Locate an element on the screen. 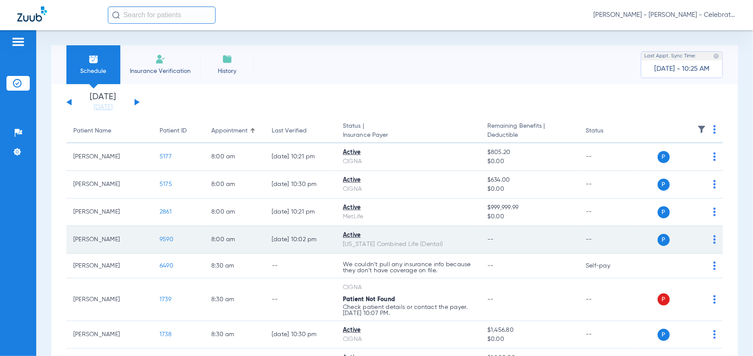 This screenshot has height=356, width=753. span: $805.20 is located at coordinates (530, 152).